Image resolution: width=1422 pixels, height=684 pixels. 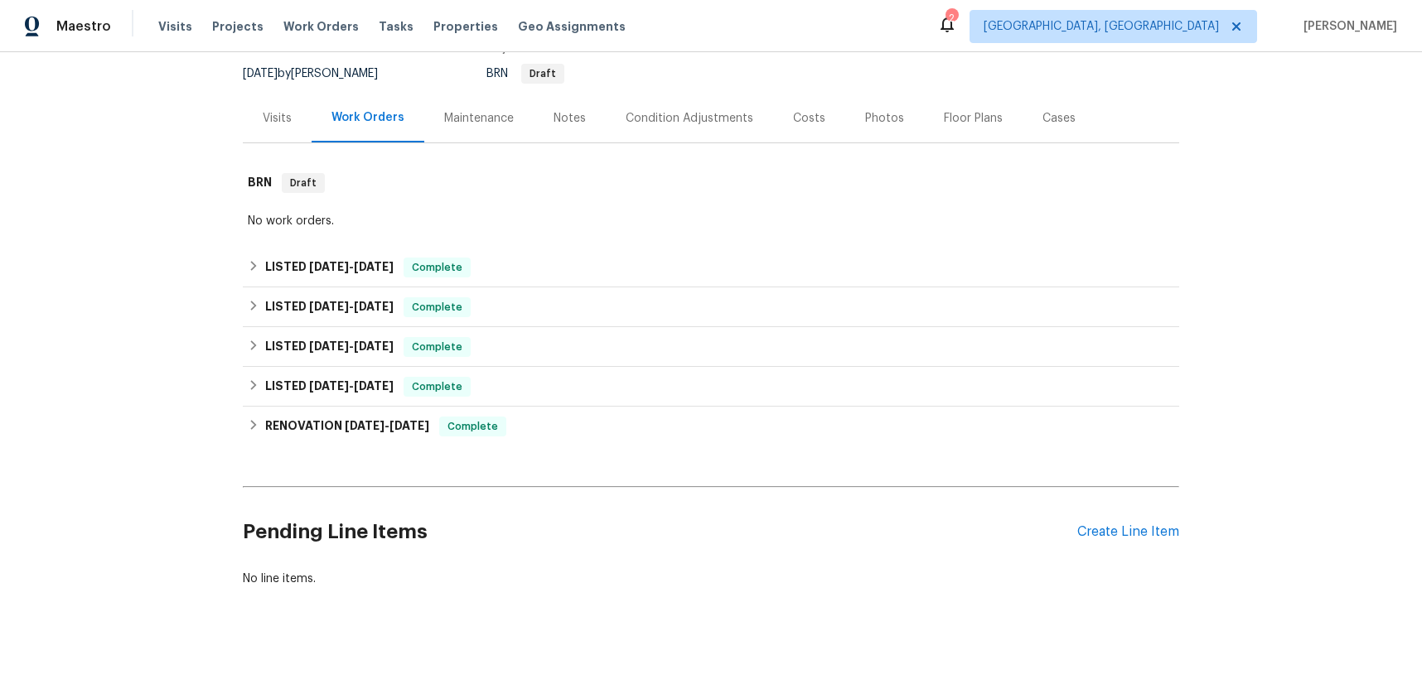 What do you see at coordinates (466, 27) in the screenshot?
I see `span: Properties` at bounding box center [466, 27].